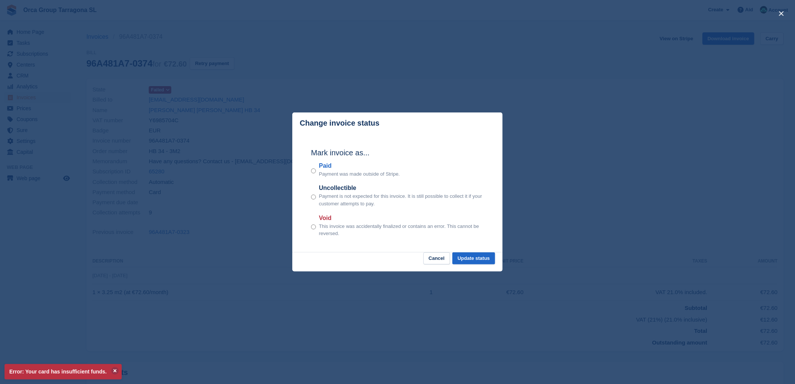  I want to click on font: Update status, so click(474, 258).